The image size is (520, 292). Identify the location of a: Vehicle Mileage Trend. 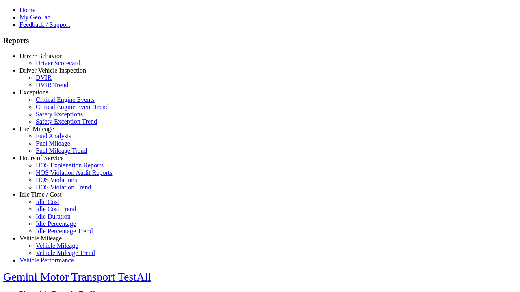
(65, 253).